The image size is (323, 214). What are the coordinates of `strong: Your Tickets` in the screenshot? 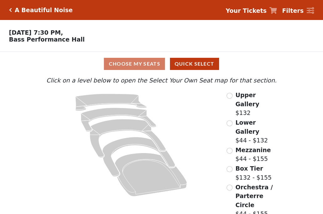 It's located at (246, 11).